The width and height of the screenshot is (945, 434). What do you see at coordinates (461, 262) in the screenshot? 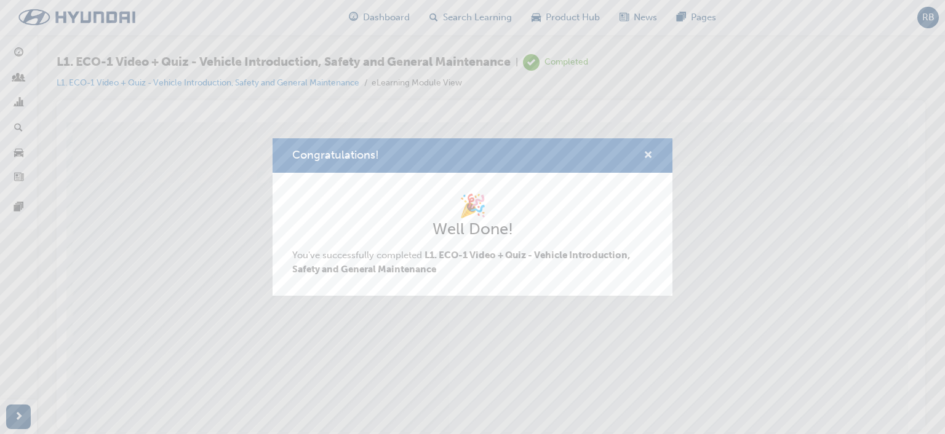
I see `span: You've successfully completed` at bounding box center [461, 262].